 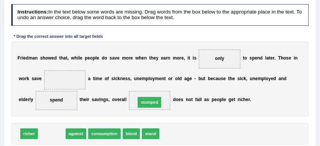 I want to click on span: blend, so click(x=131, y=134).